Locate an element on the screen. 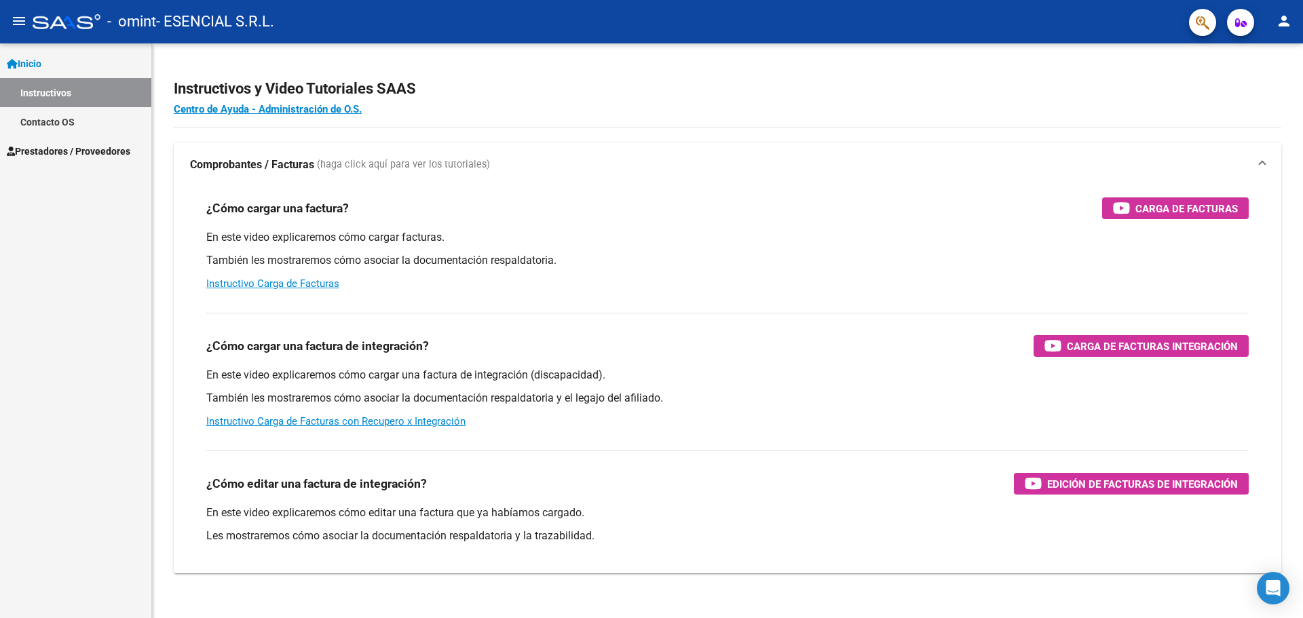 The height and width of the screenshot is (618, 1303). p: Les mostraremos cómo asociar la documentación respaldatoria y la trazabilidad. is located at coordinates (727, 536).